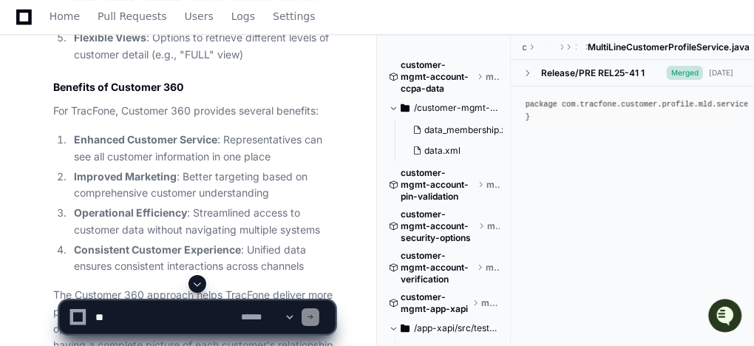 This screenshot has width=754, height=346. Describe the element at coordinates (455, 151) in the screenshot. I see `button: data.xml` at that location.